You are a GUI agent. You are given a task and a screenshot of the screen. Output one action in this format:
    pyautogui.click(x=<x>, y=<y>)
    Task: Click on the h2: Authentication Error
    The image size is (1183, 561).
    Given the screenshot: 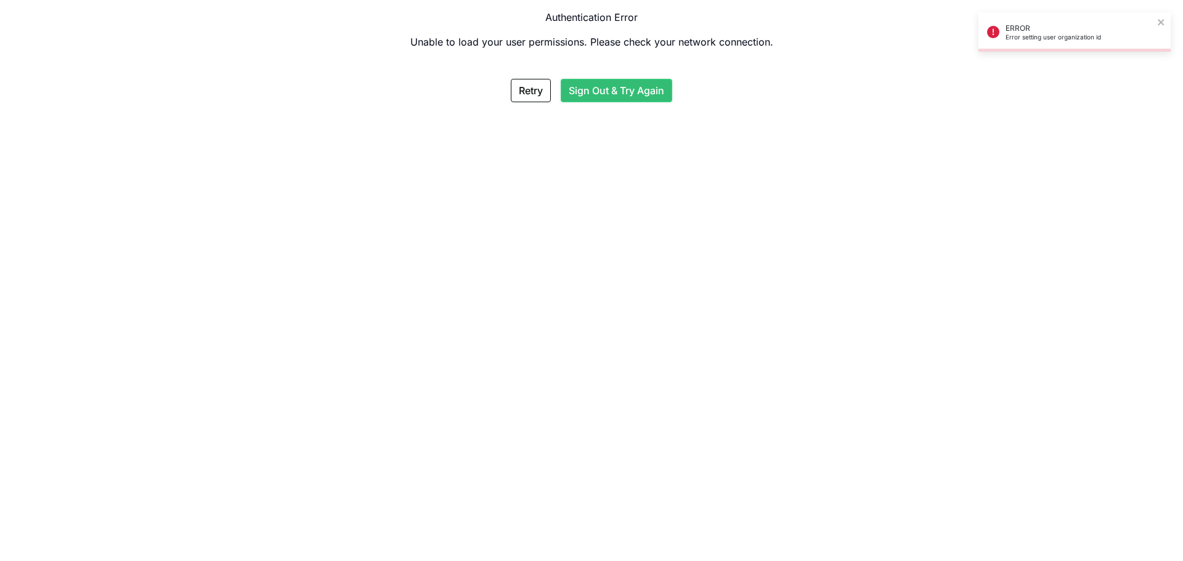 What is the action you would take?
    pyautogui.click(x=591, y=17)
    